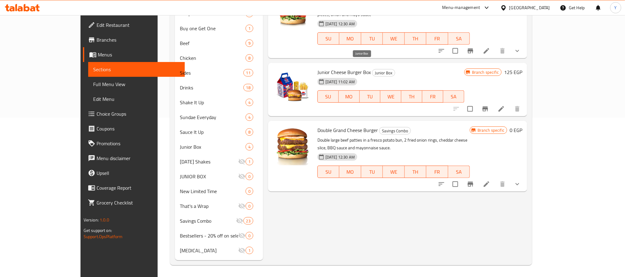  What do you see at coordinates (103, 237) in the screenshot?
I see `a: Support.OpsPlatform` at bounding box center [103, 237].